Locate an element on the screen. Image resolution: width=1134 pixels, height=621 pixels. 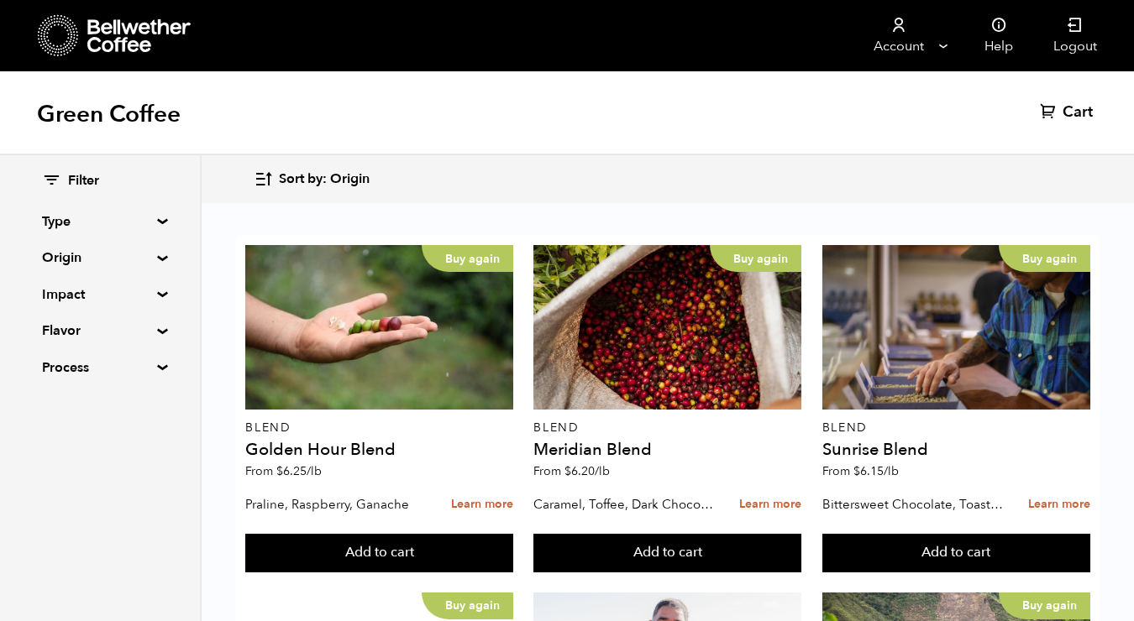
summary: Process is located at coordinates (100, 368).